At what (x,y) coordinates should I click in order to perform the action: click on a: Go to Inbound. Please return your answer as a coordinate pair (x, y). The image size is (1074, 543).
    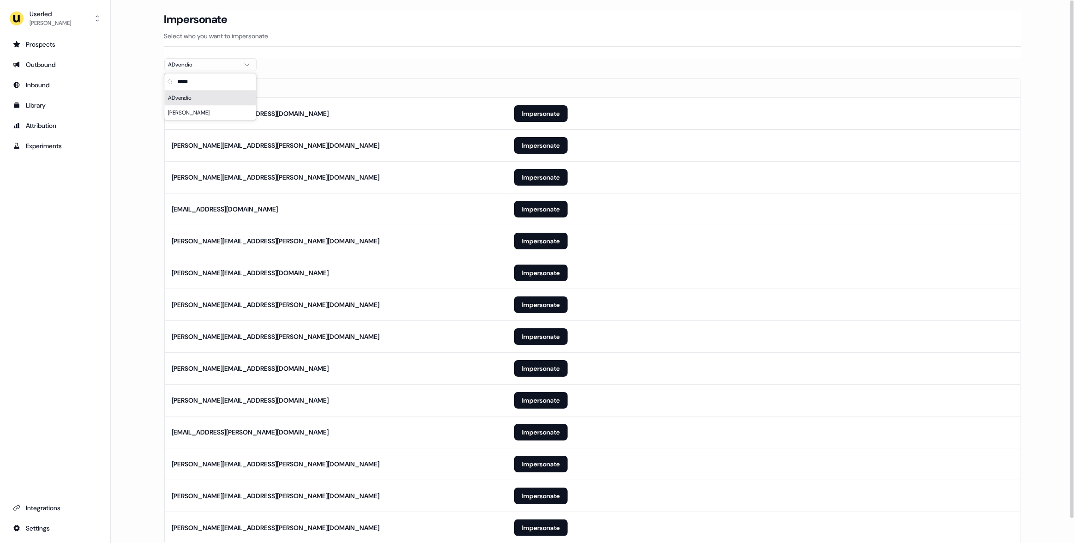
    Looking at the image, I should click on (55, 85).